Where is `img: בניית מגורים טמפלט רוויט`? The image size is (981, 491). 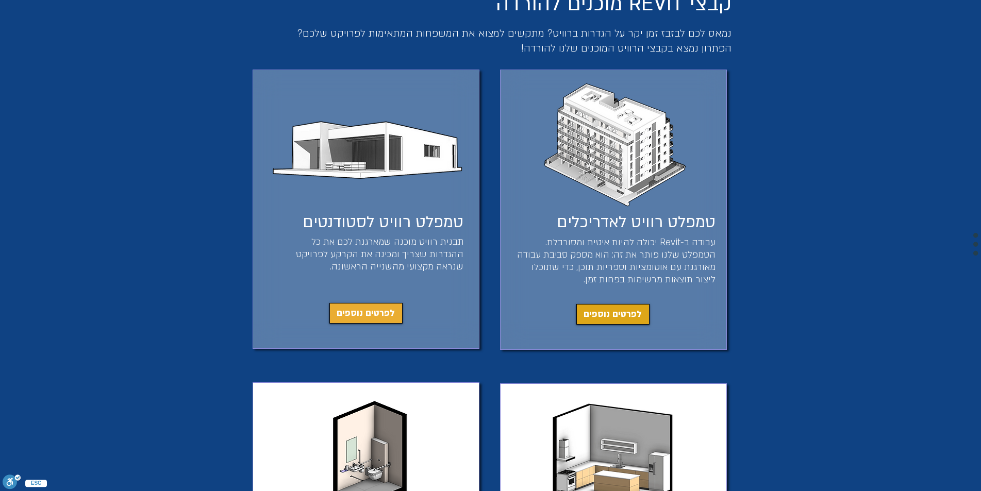 img: בניית מגורים טמפלט רוויט is located at coordinates (613, 144).